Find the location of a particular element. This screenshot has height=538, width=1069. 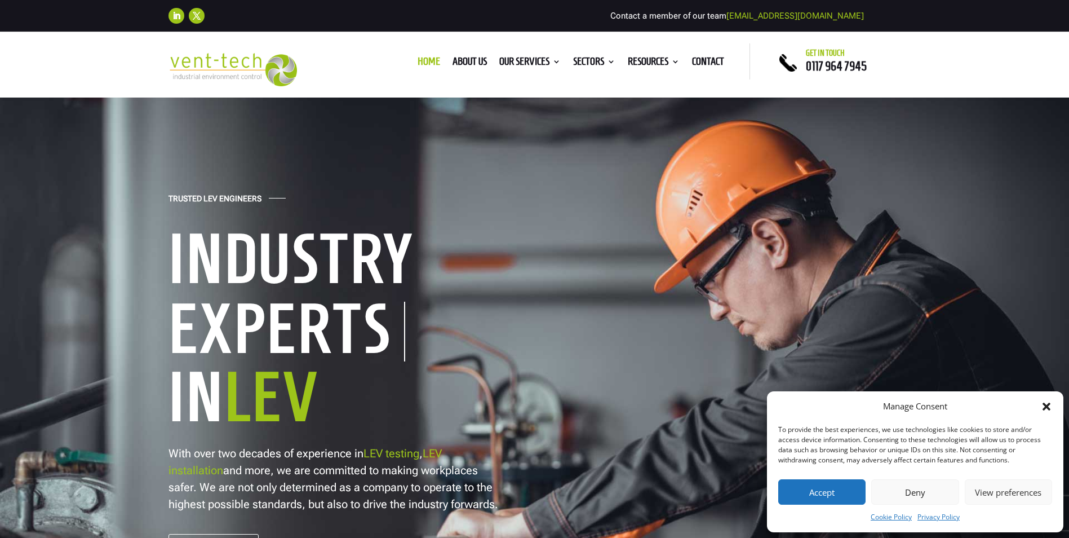

a: Resources is located at coordinates (654, 64).